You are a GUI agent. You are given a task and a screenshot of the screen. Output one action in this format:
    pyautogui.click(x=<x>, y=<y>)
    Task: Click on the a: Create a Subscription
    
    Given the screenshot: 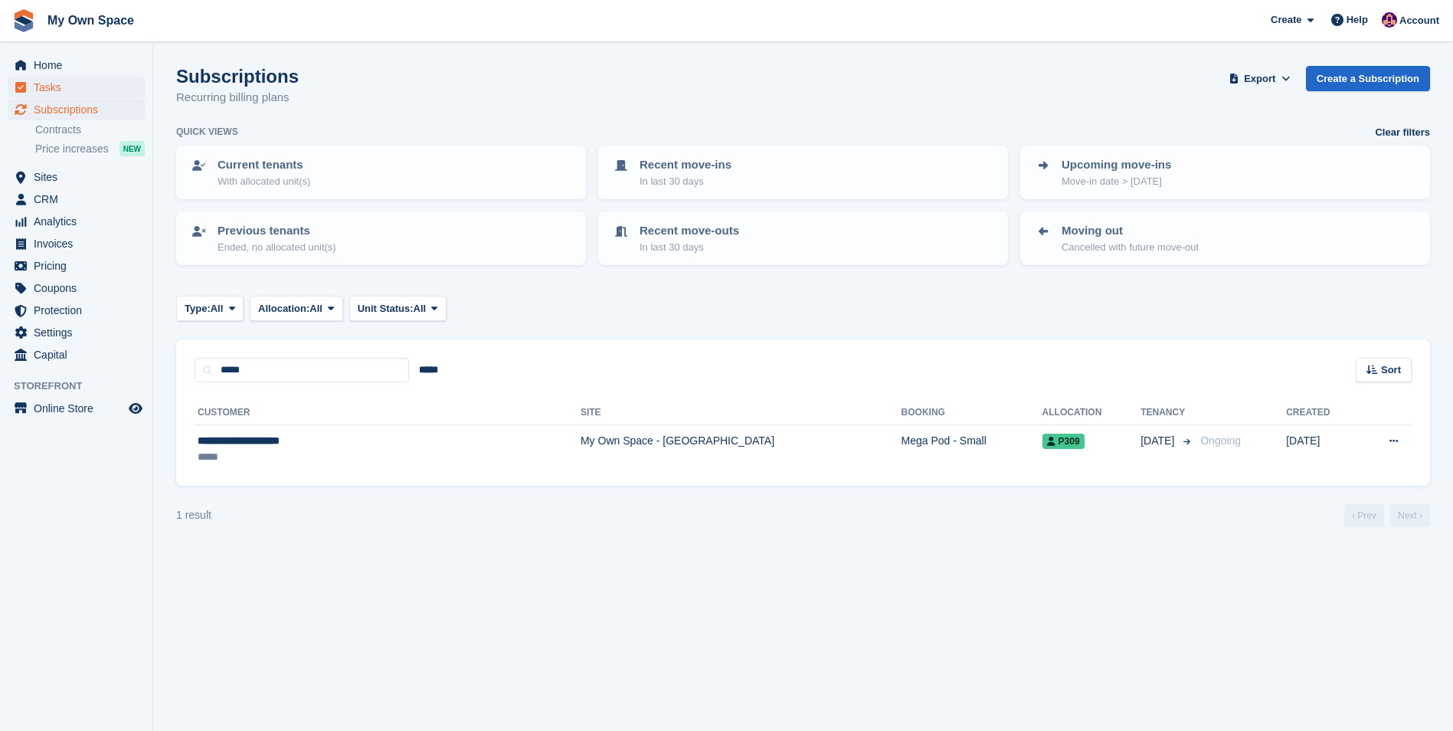 What is the action you would take?
    pyautogui.click(x=1368, y=78)
    